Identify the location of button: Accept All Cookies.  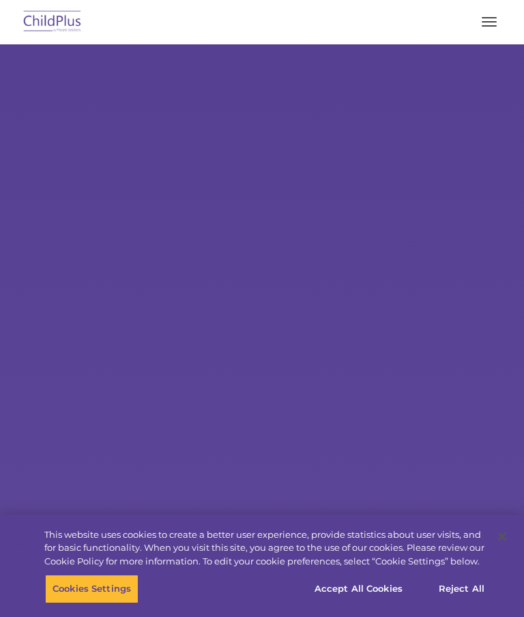
(358, 589).